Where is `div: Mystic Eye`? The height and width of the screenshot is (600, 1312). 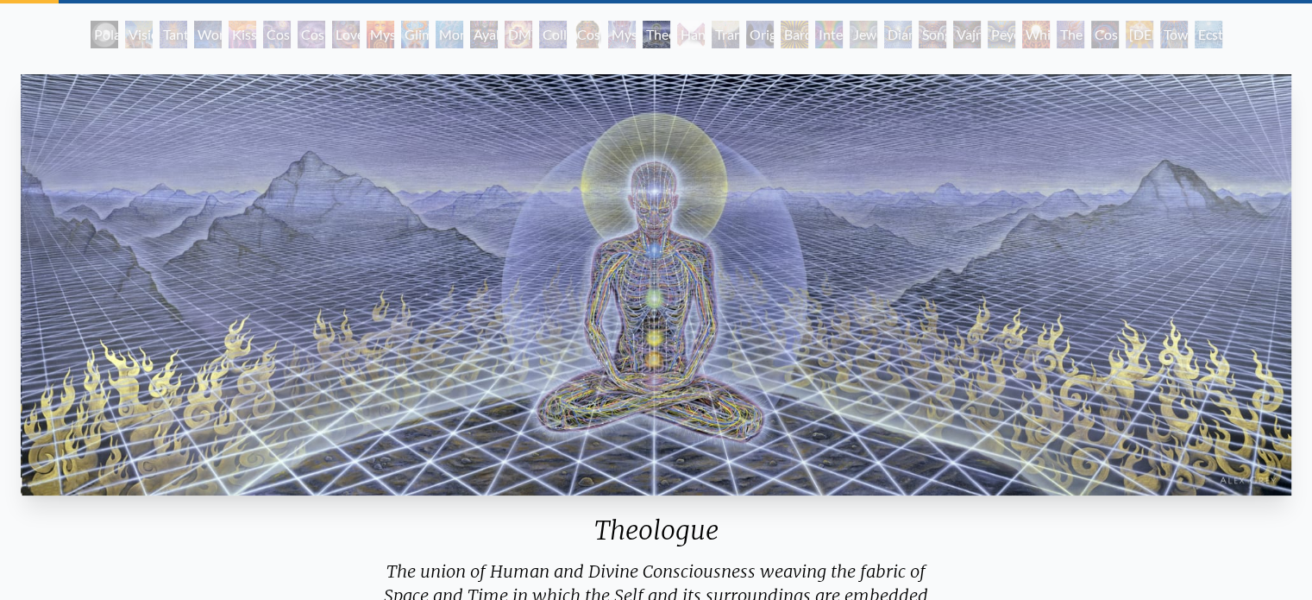
div: Mystic Eye is located at coordinates (622, 35).